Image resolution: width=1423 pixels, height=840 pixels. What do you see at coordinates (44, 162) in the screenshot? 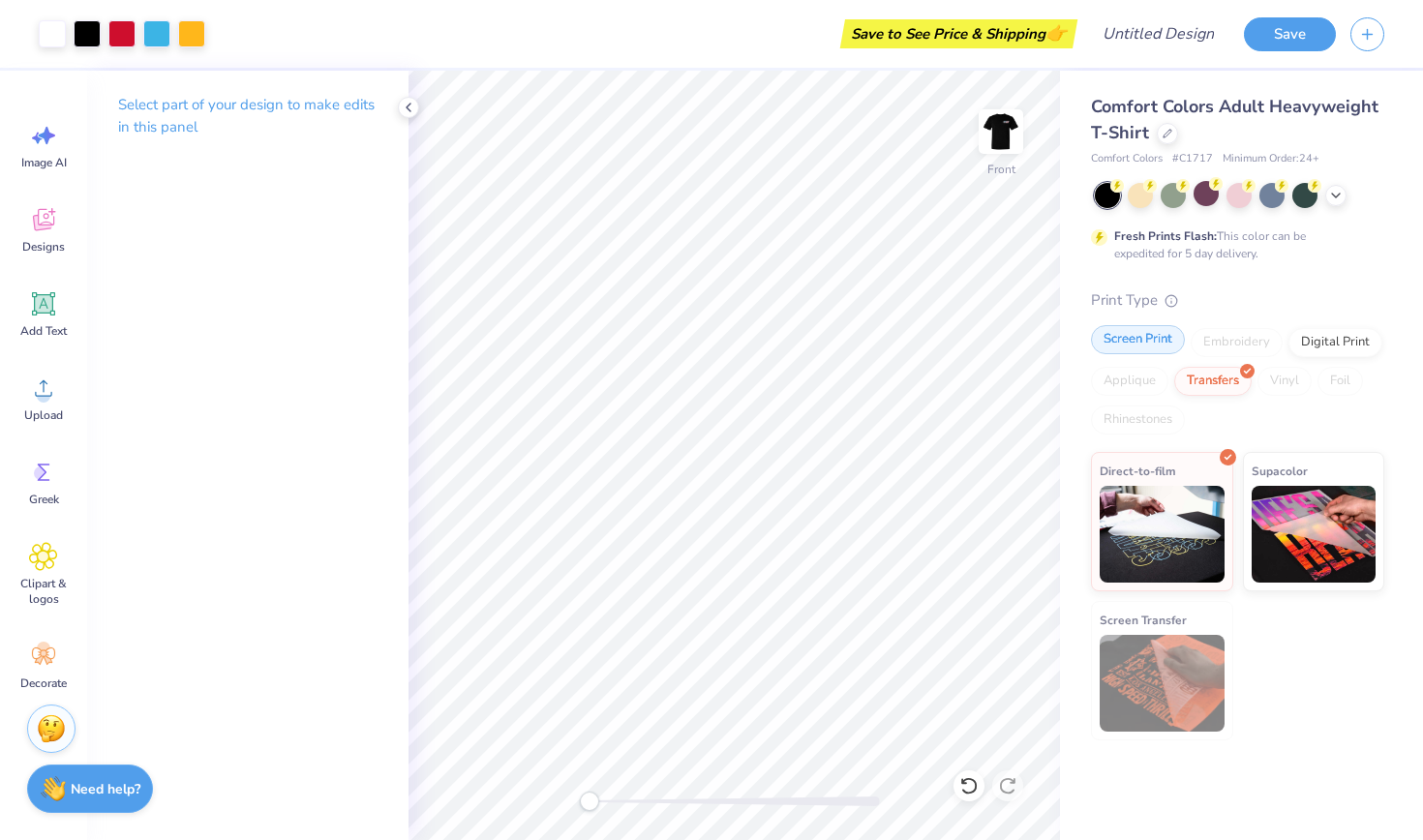
I see `span: Image AI` at bounding box center [44, 162].